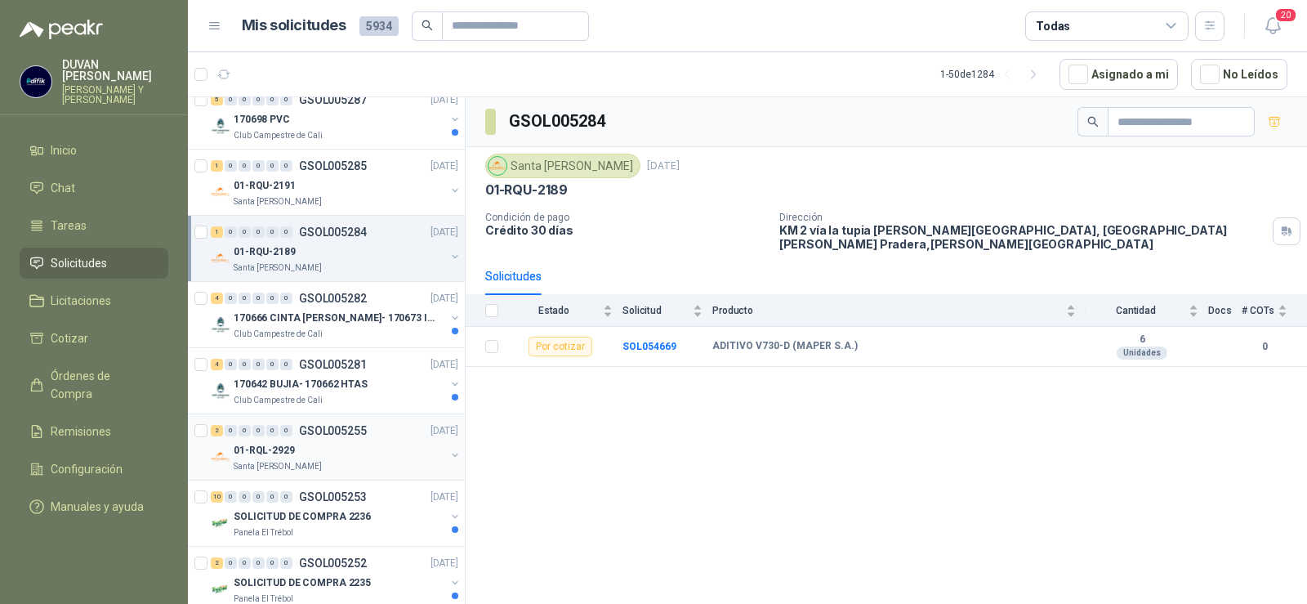 This screenshot has width=1307, height=604. Describe the element at coordinates (1265, 346) in the screenshot. I see `b: 0` at that location.